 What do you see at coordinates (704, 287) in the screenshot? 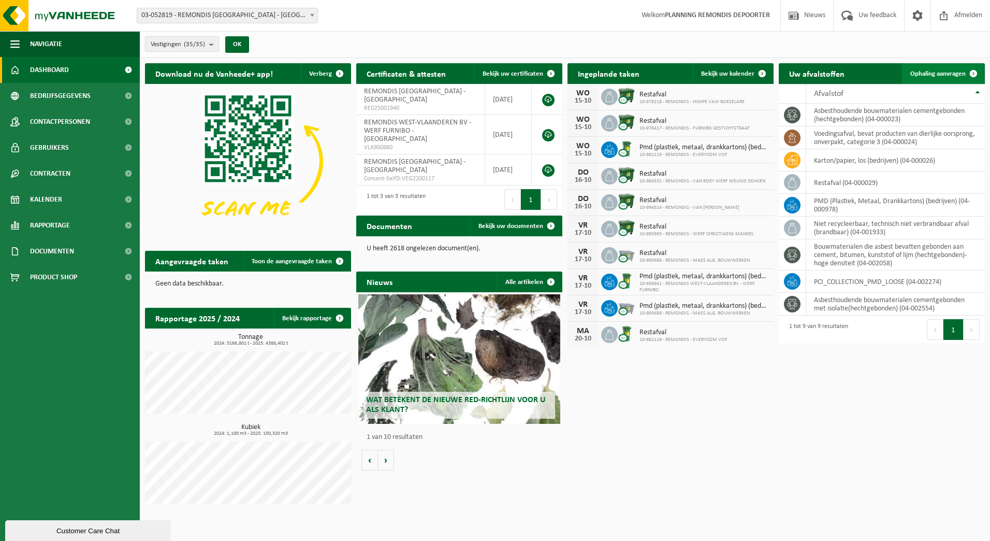
I see `span: 10-956941 - REMONDIS WEST-VLAANDEREN BV - WERF FURNIBO` at bounding box center [704, 287].